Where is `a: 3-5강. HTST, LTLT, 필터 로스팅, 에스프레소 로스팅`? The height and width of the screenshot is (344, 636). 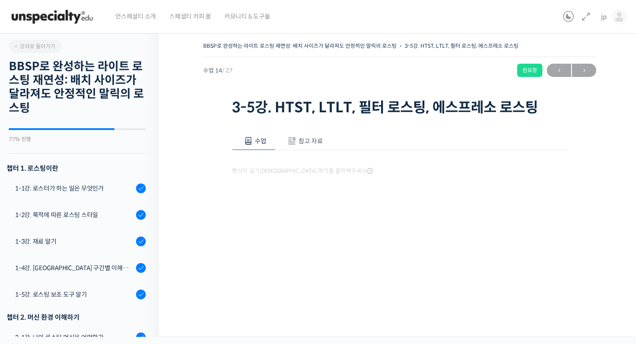 a: 3-5강. HTST, LTLT, 필터 로스팅, 에스프레소 로스팅 is located at coordinates (462, 46).